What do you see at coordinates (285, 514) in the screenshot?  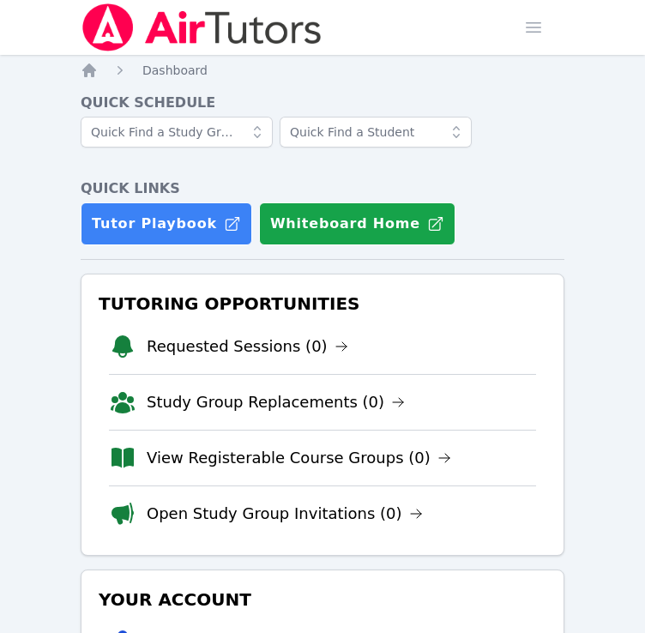 I see `a: Open Study Group Invitations (0)` at bounding box center [285, 514].